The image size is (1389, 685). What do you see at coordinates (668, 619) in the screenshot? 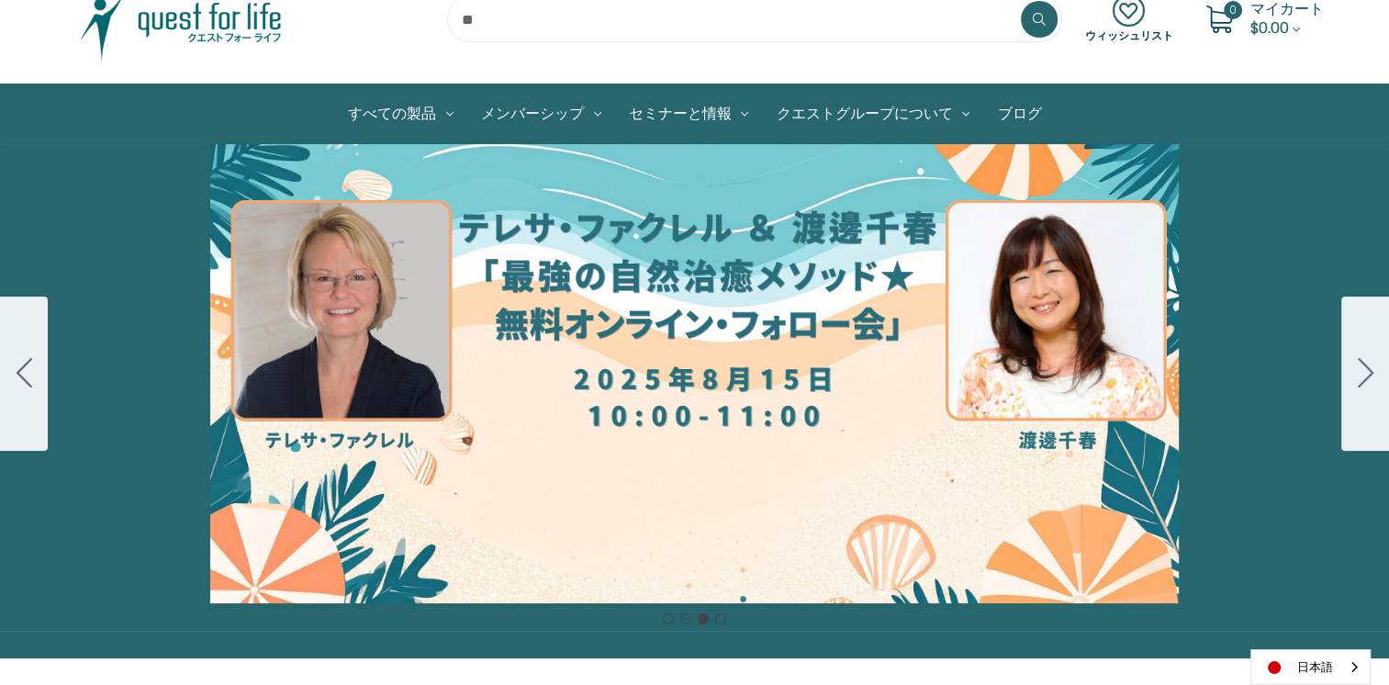
I see `button: Go to slide 1` at bounding box center [668, 619].